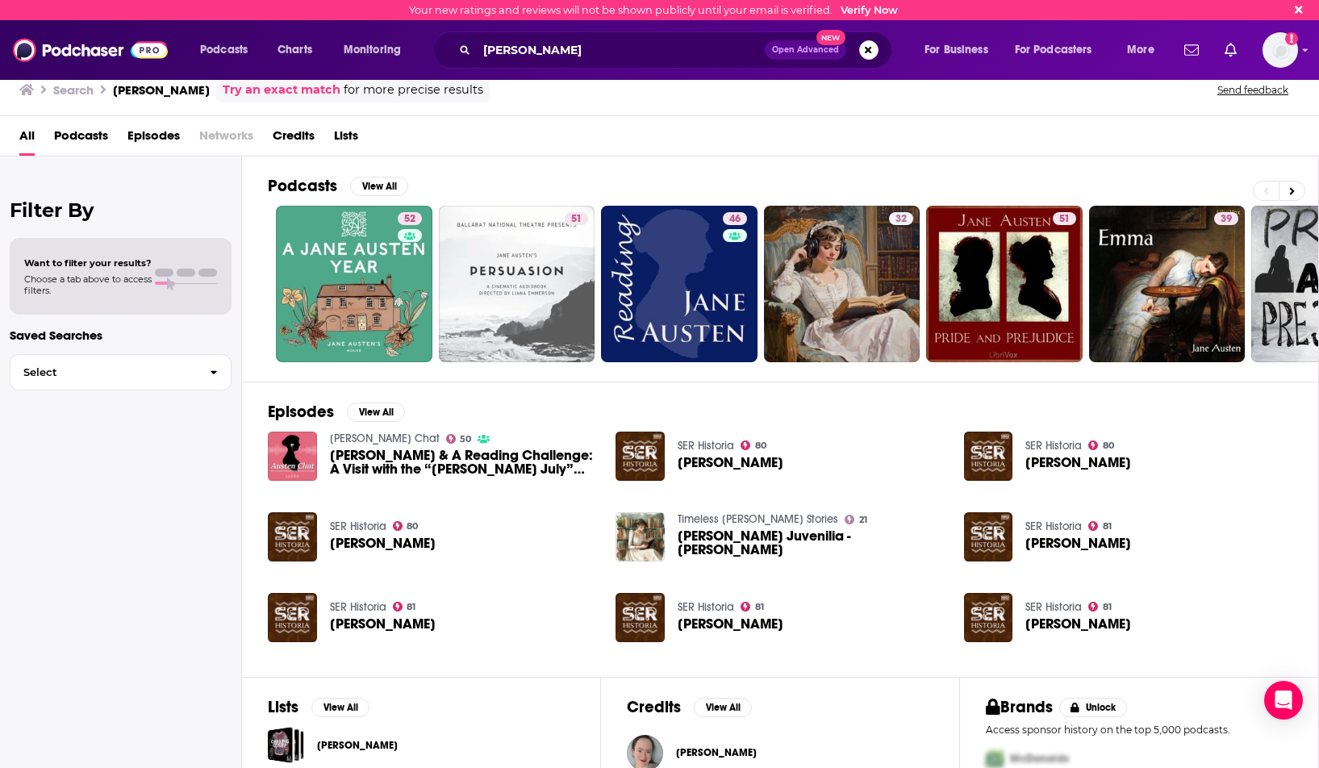 This screenshot has width=1319, height=768. Describe the element at coordinates (153, 139) in the screenshot. I see `span: Episodes` at that location.